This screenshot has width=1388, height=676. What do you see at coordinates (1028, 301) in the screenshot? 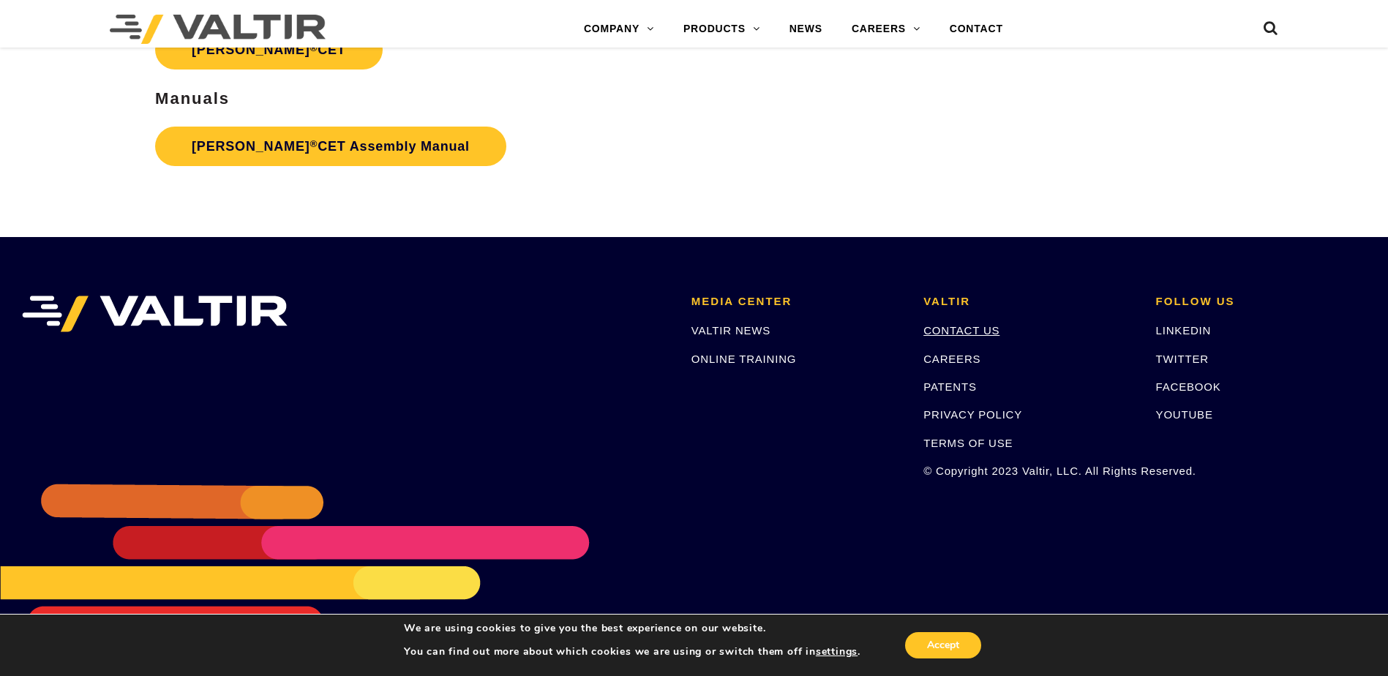
I see `h2: VALTIR` at bounding box center [1028, 301].